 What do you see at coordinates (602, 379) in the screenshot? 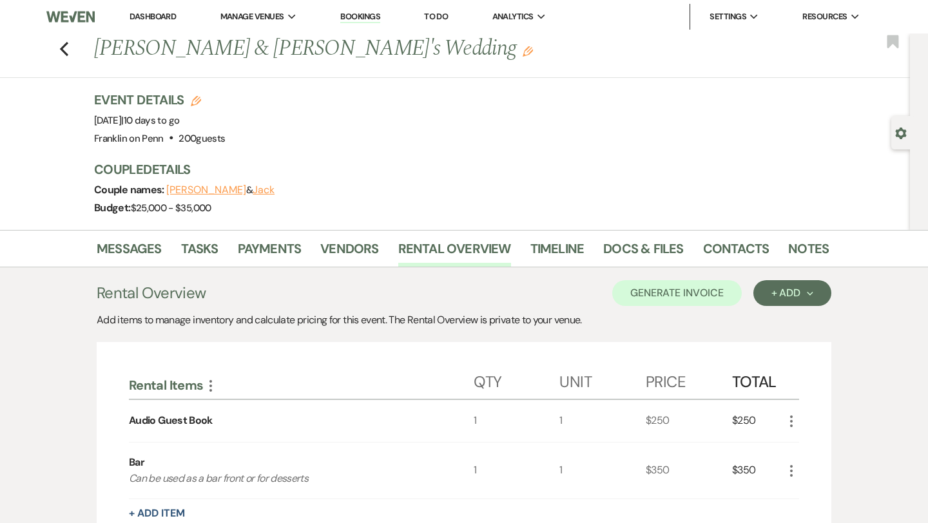
I see `div: Unit` at bounding box center [602, 379].